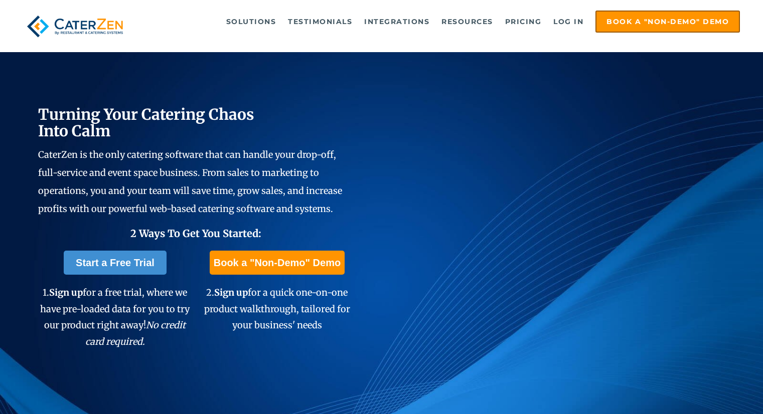  What do you see at coordinates (523, 22) in the screenshot?
I see `a: Pricing` at bounding box center [523, 22].